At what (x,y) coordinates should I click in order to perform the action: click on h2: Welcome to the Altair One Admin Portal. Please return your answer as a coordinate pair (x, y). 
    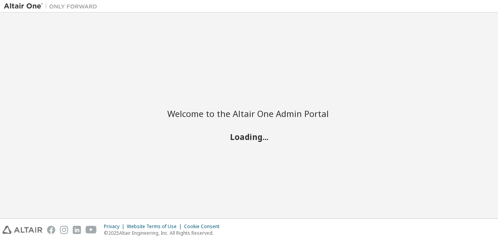
    Looking at the image, I should click on (249, 113).